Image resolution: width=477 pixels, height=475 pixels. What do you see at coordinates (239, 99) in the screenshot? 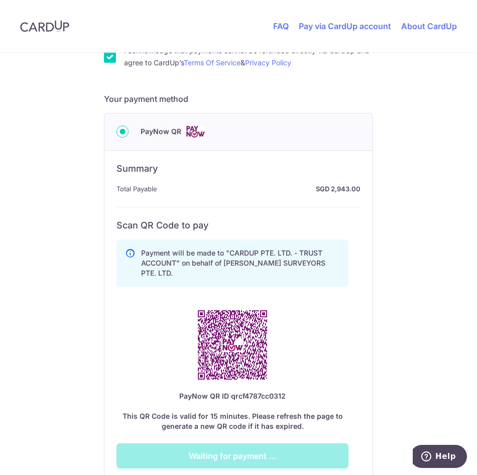
I see `h5: Your payment method` at bounding box center [239, 99].